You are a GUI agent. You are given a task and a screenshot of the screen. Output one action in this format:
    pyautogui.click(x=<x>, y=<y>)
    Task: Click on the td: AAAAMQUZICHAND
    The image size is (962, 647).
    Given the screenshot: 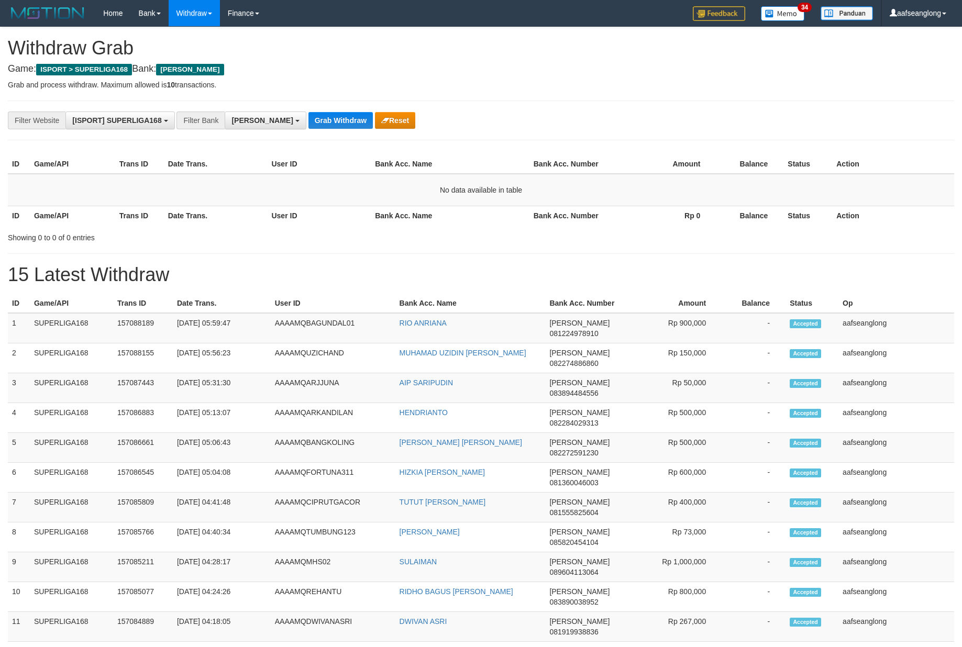 What is the action you would take?
    pyautogui.click(x=333, y=358)
    